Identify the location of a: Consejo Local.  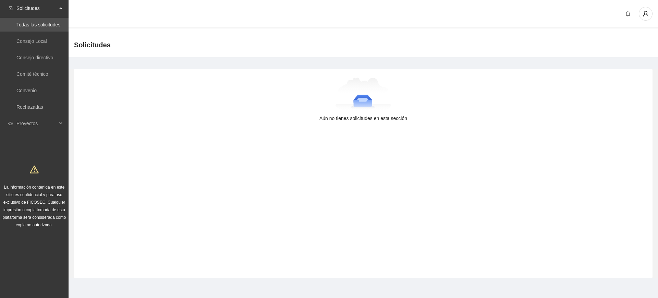
(32, 41).